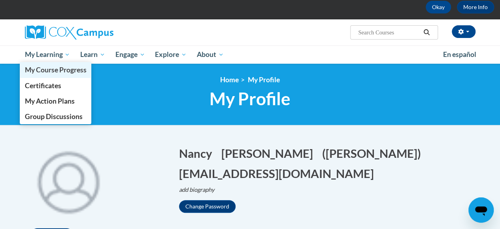 The width and height of the screenshot is (500, 229). What do you see at coordinates (464, 32) in the screenshot?
I see `button: Account Settings` at bounding box center [464, 32].